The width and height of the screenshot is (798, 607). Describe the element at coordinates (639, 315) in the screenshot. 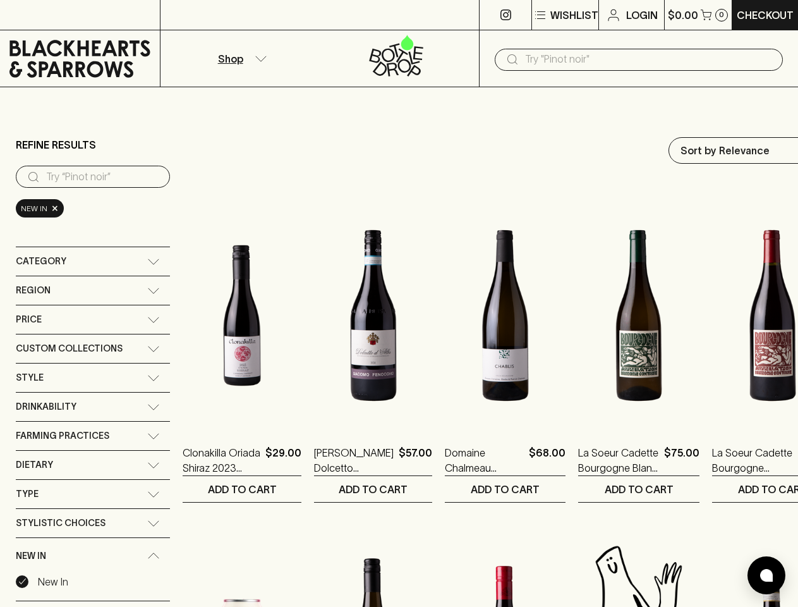

I see `img: La Soeur Cadette Bourgogne Blanc 2023` at that location.